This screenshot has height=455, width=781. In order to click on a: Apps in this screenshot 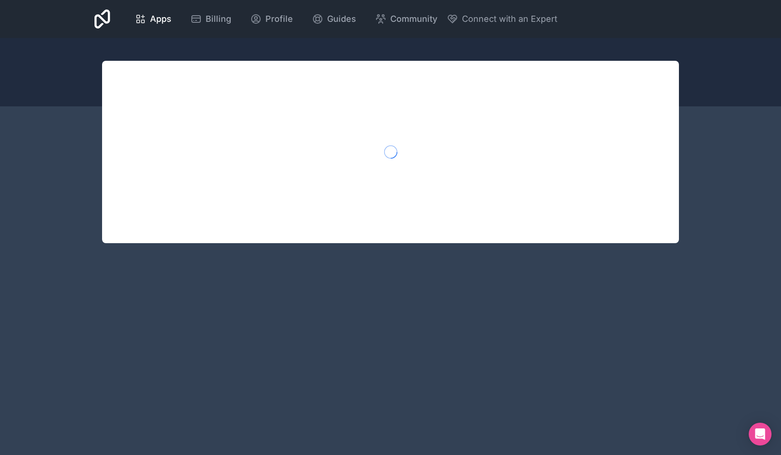, I will do `click(153, 19)`.